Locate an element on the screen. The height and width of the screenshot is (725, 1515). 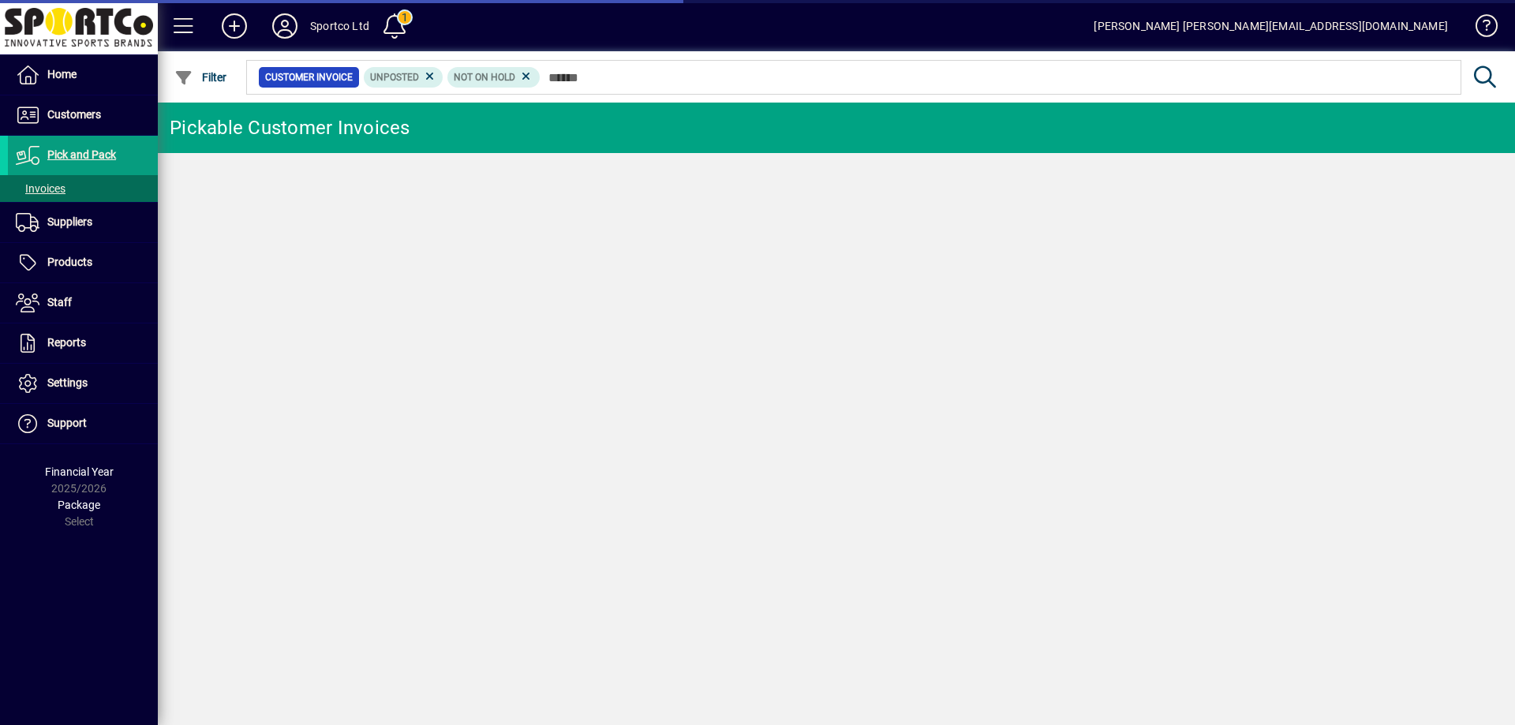
button: Add is located at coordinates (234, 26).